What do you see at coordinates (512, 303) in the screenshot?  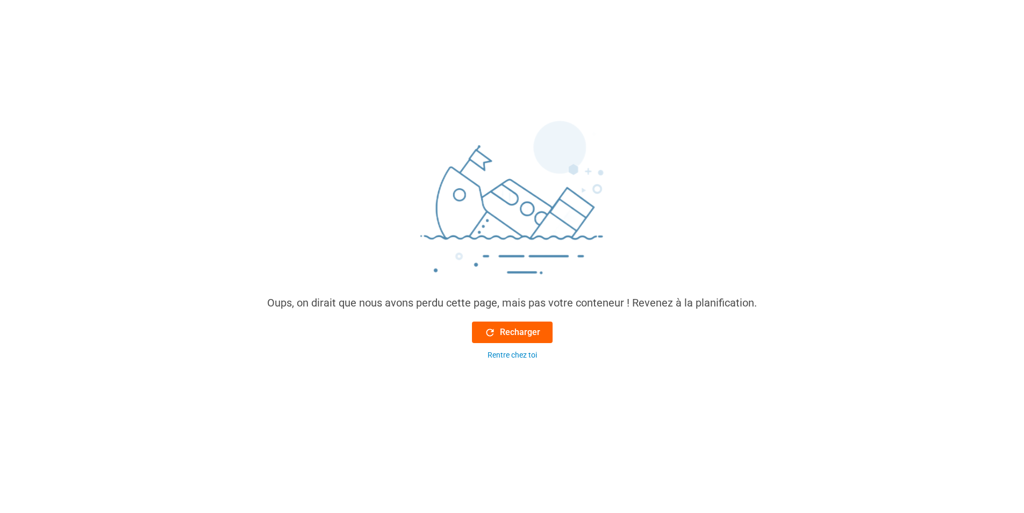 I see `div: Oups, on dirait que nous avons perdu cette page, mais pas votre conteneur ! Revenez à la planific...` at bounding box center [512, 303].